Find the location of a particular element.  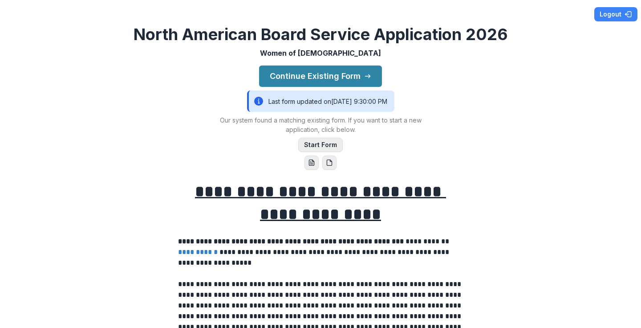

button: Start Form is located at coordinates (321, 145).